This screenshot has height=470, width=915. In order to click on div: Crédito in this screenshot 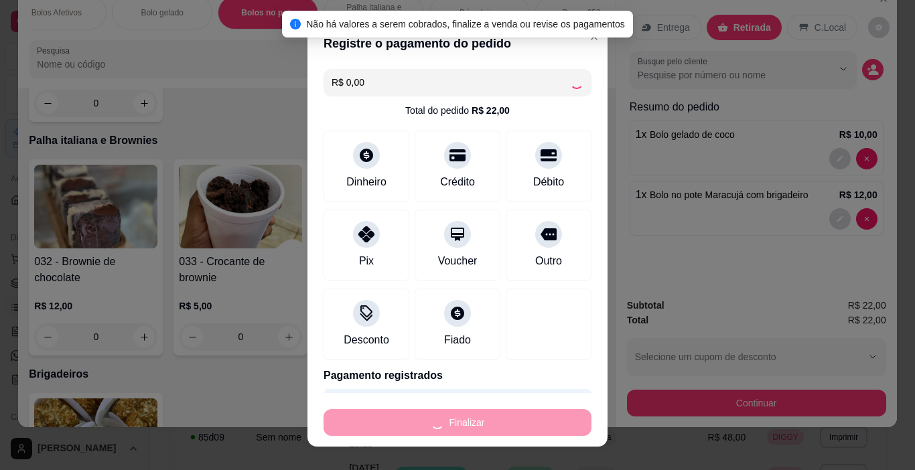, I will do `click(457, 182)`.